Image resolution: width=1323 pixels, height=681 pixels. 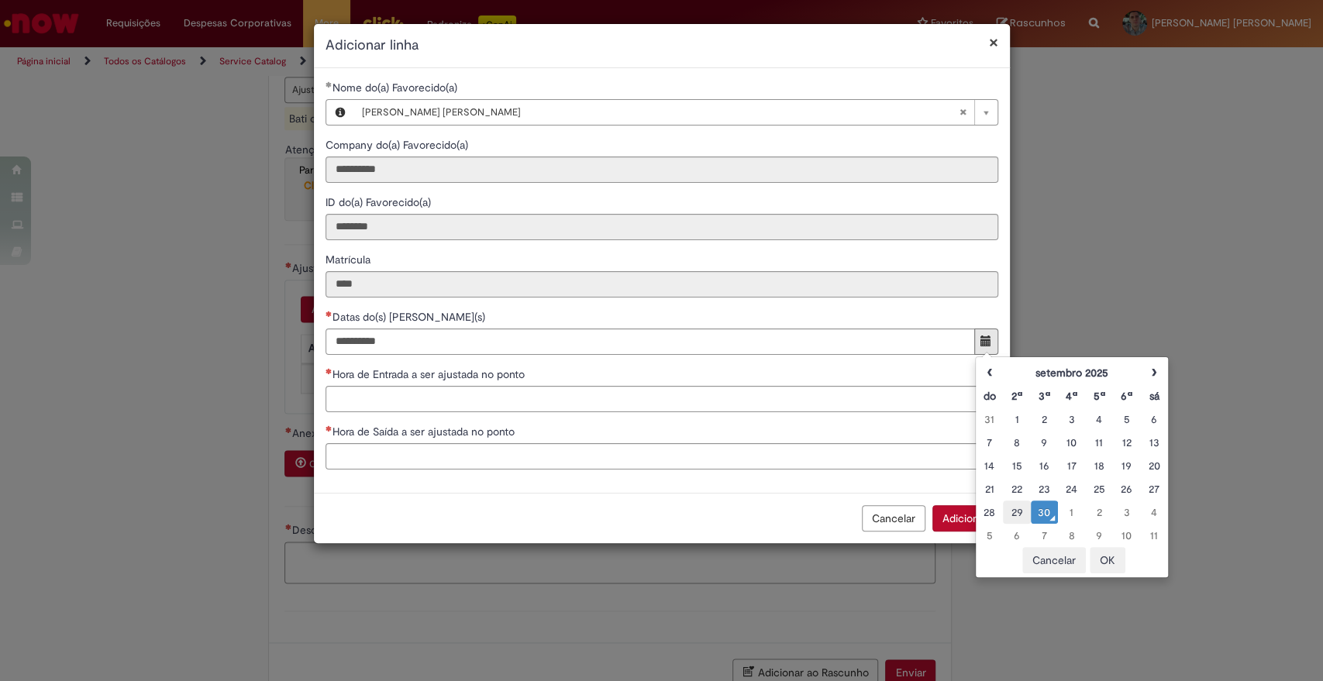 What do you see at coordinates (1016, 489) in the screenshot?
I see `div: 22 September 2025 Monday` at bounding box center [1016, 489].